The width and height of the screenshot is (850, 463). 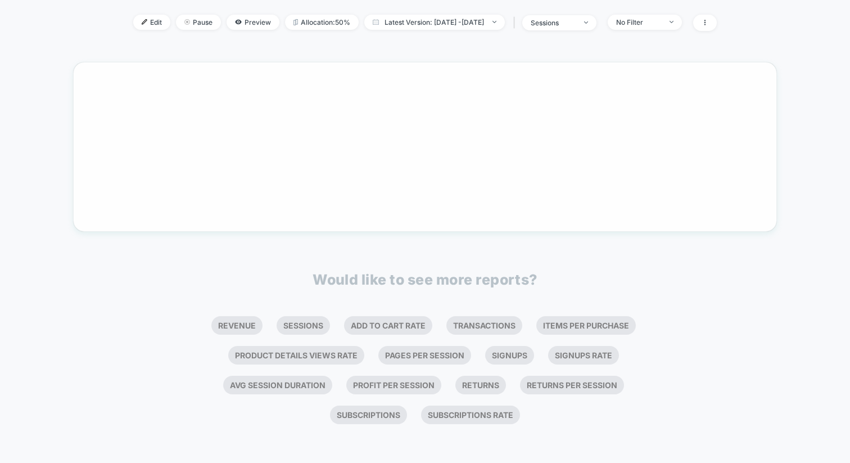 What do you see at coordinates (303, 325) in the screenshot?
I see `li: Sessions` at bounding box center [303, 325].